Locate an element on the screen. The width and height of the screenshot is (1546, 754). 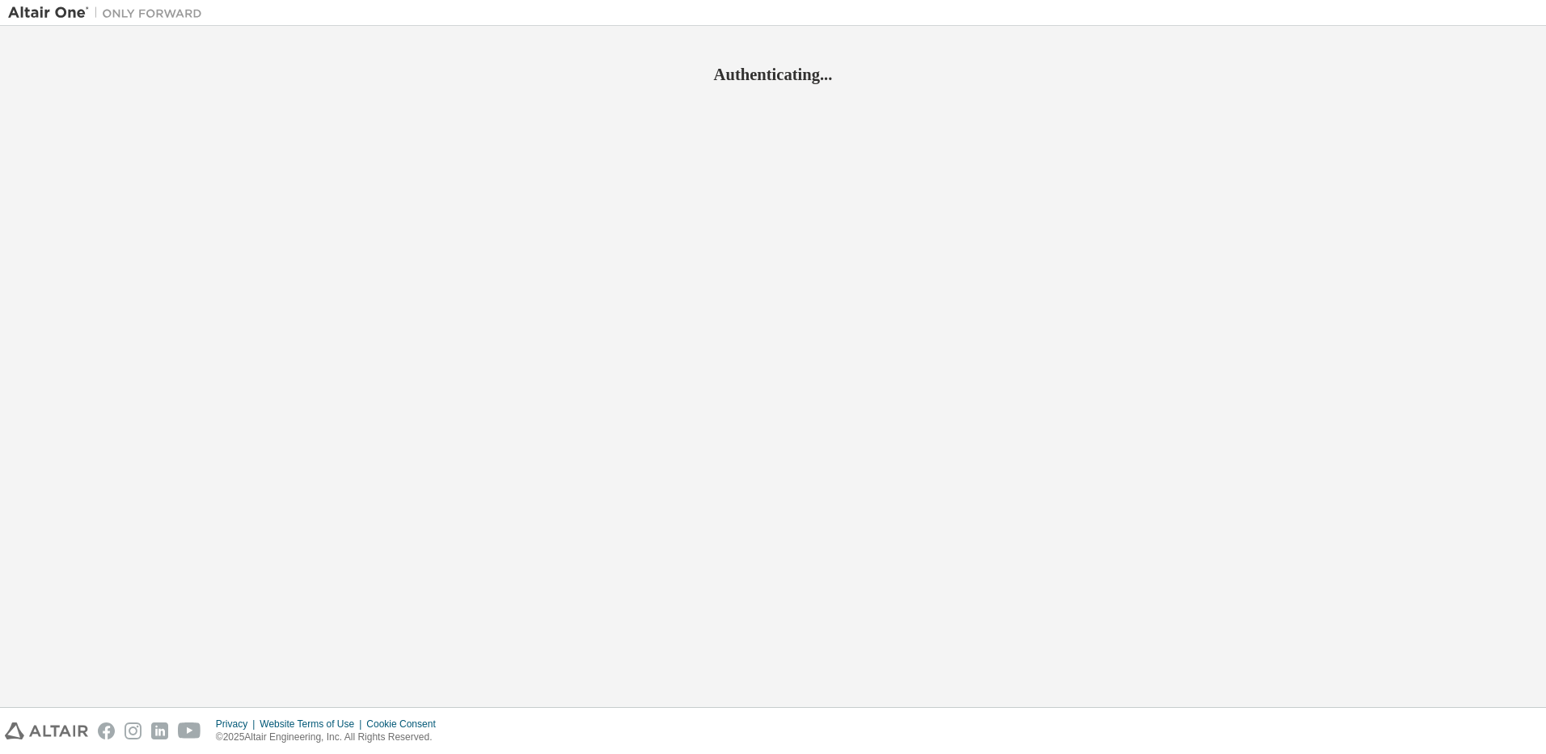
div: Cookie Consent is located at coordinates (405, 724).